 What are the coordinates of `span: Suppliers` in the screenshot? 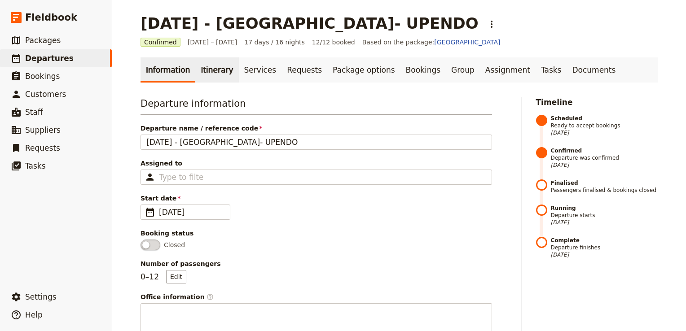 It's located at (43, 130).